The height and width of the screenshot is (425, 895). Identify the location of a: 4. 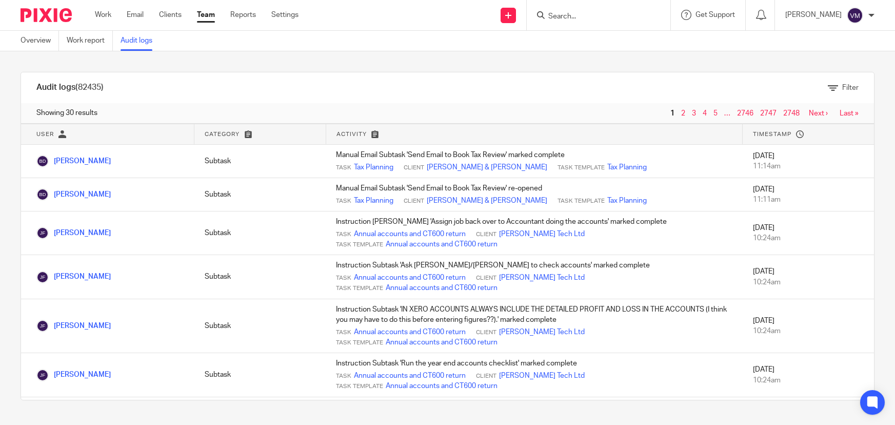
(705, 113).